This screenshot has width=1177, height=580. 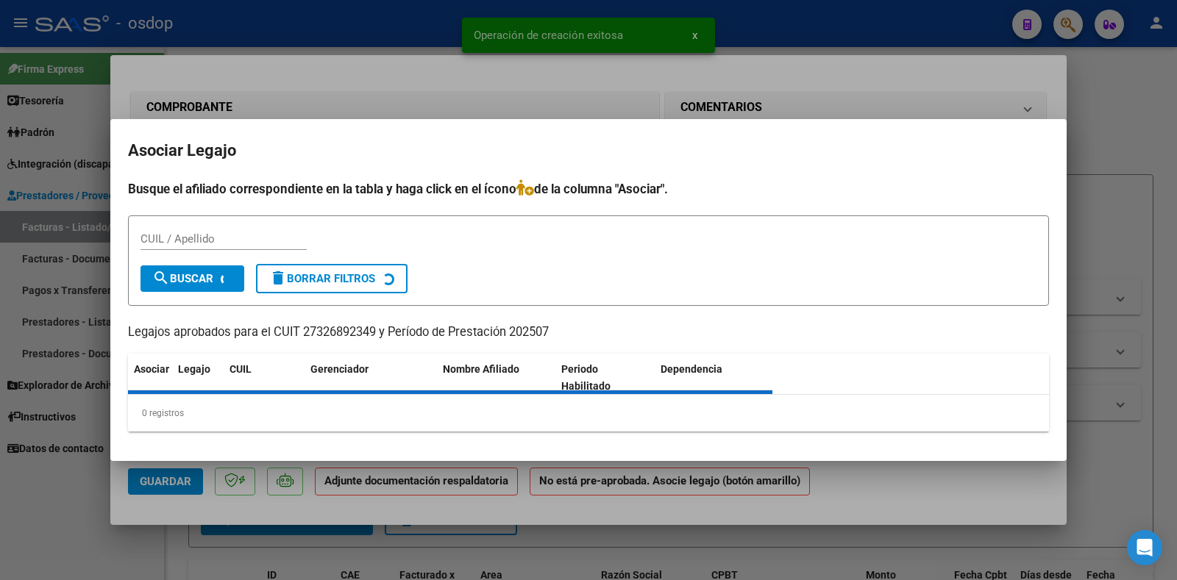 I want to click on h2: Asociar Legajo, so click(x=588, y=151).